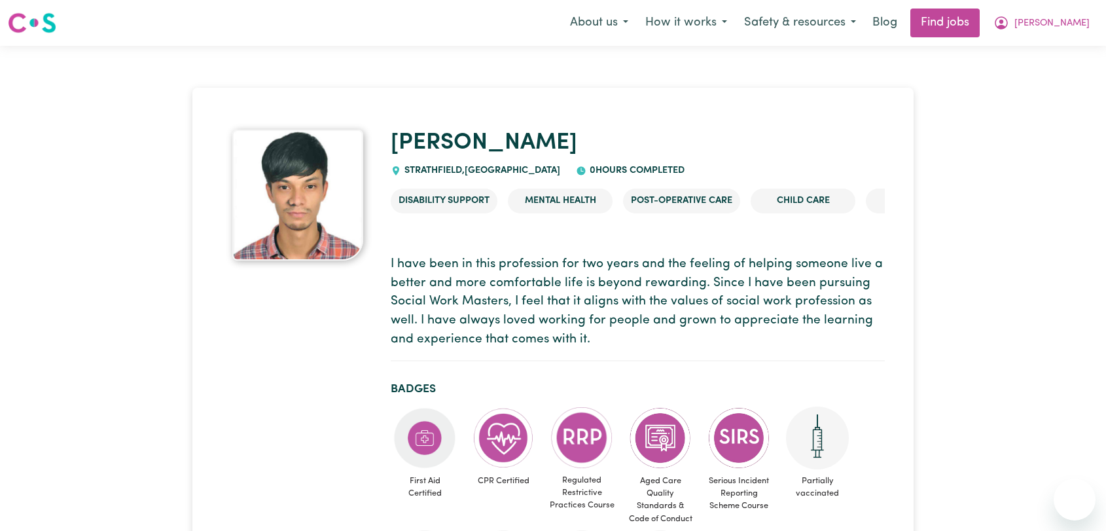 Image resolution: width=1106 pixels, height=531 pixels. Describe the element at coordinates (1041, 23) in the screenshot. I see `button: My Account` at that location.